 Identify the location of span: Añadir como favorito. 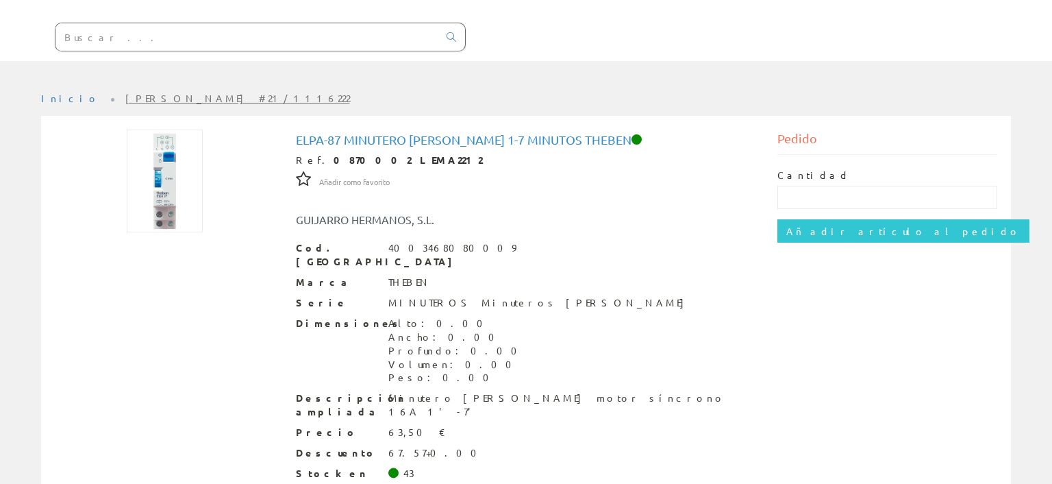
(354, 182).